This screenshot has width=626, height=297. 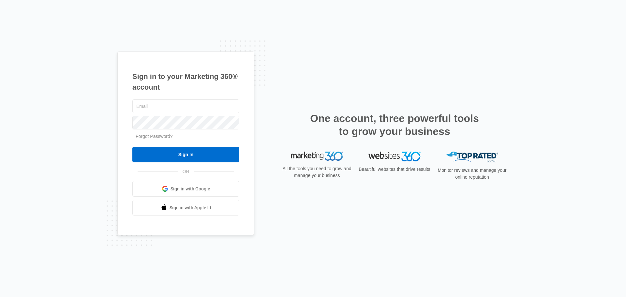 I want to click on span: Sign in with Apple Id, so click(x=191, y=208).